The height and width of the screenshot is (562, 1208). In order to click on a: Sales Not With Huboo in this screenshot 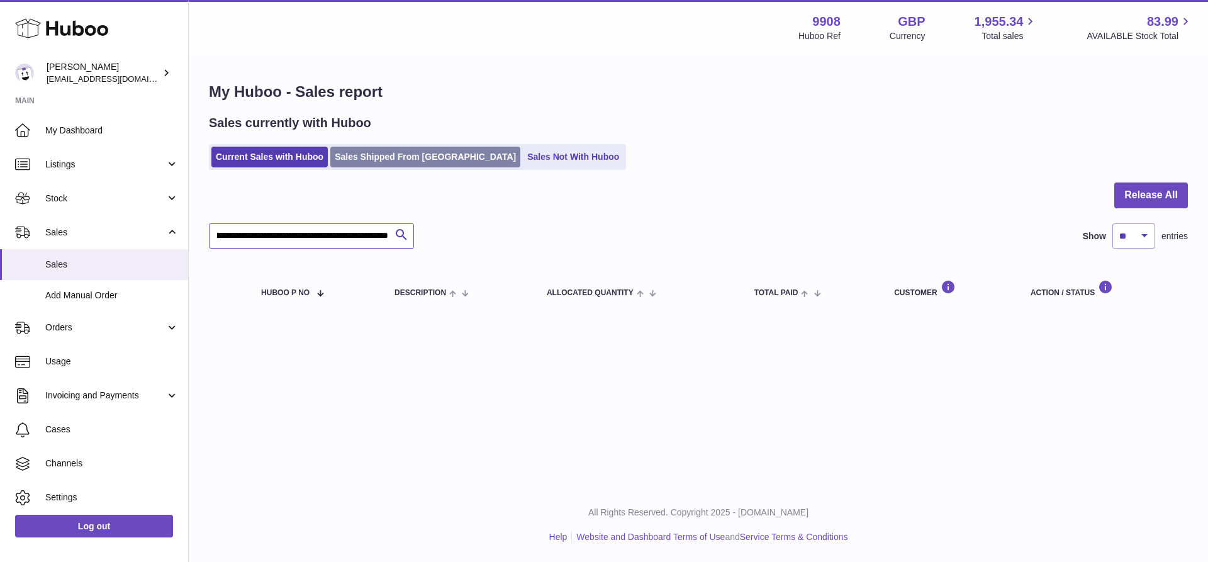, I will do `click(573, 157)`.